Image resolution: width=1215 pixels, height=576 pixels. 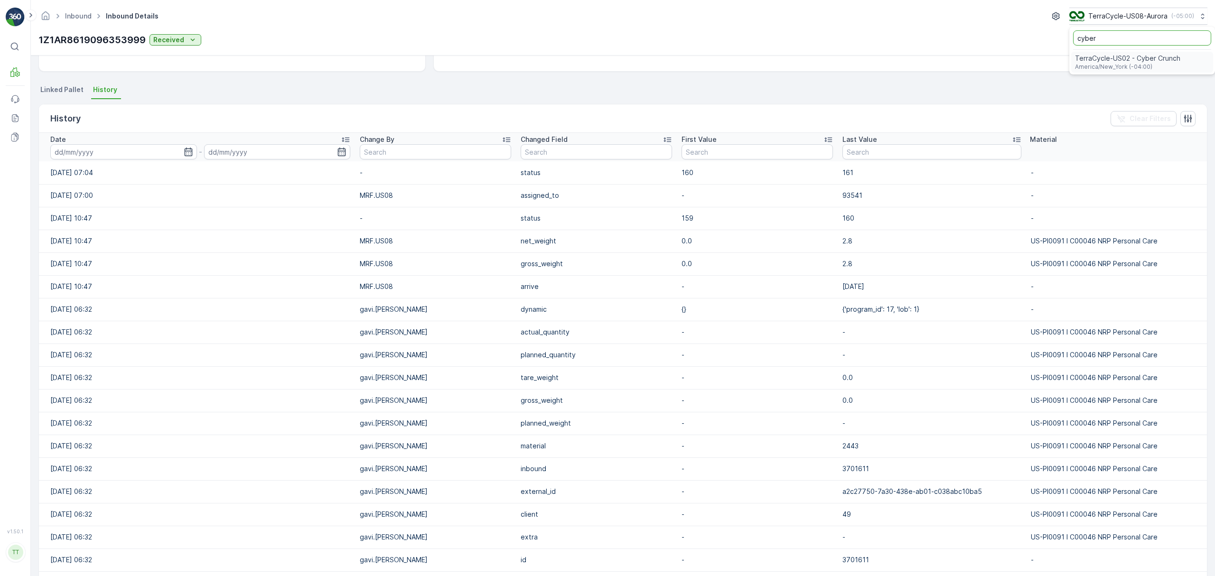 I want to click on button: Clear Filters, so click(x=1143, y=119).